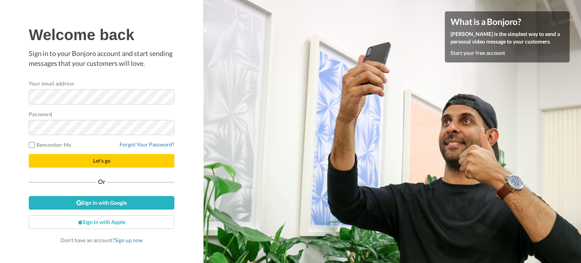 This screenshot has width=581, height=263. What do you see at coordinates (51, 83) in the screenshot?
I see `label: Your email address` at bounding box center [51, 83].